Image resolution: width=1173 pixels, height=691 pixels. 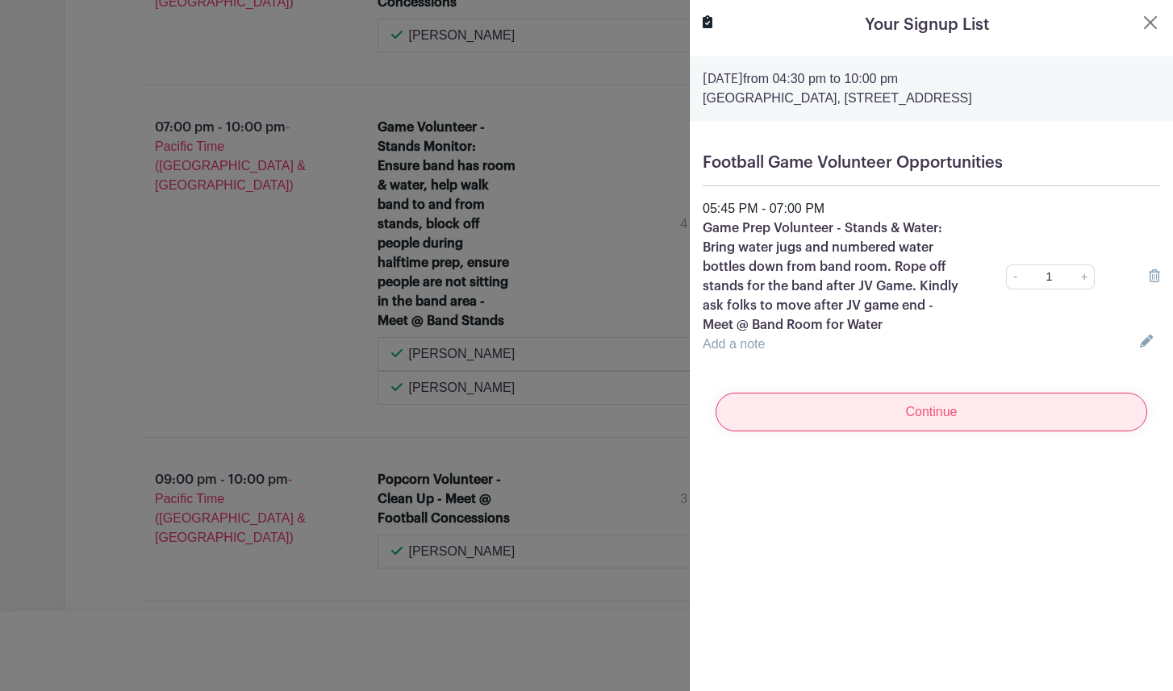 What do you see at coordinates (832, 277) in the screenshot?
I see `p: Game Prep Volunteer - Stands & Water: Bring water jugs and numbered water bottles down from band ...` at bounding box center [832, 277].